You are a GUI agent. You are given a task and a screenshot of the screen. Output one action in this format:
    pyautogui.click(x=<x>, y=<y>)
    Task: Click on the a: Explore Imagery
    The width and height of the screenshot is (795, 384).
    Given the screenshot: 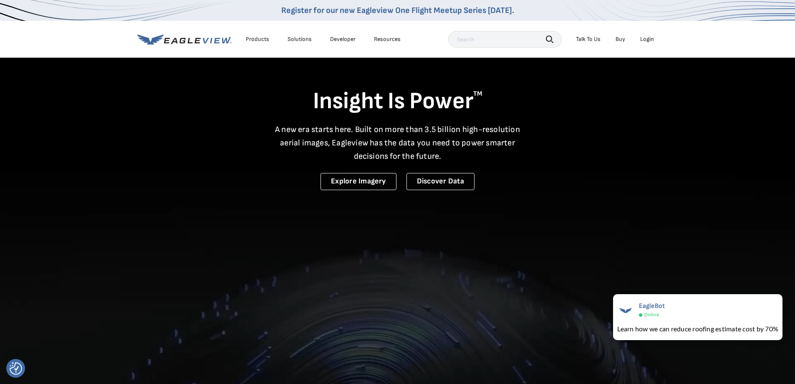 What is the action you would take?
    pyautogui.click(x=359, y=181)
    